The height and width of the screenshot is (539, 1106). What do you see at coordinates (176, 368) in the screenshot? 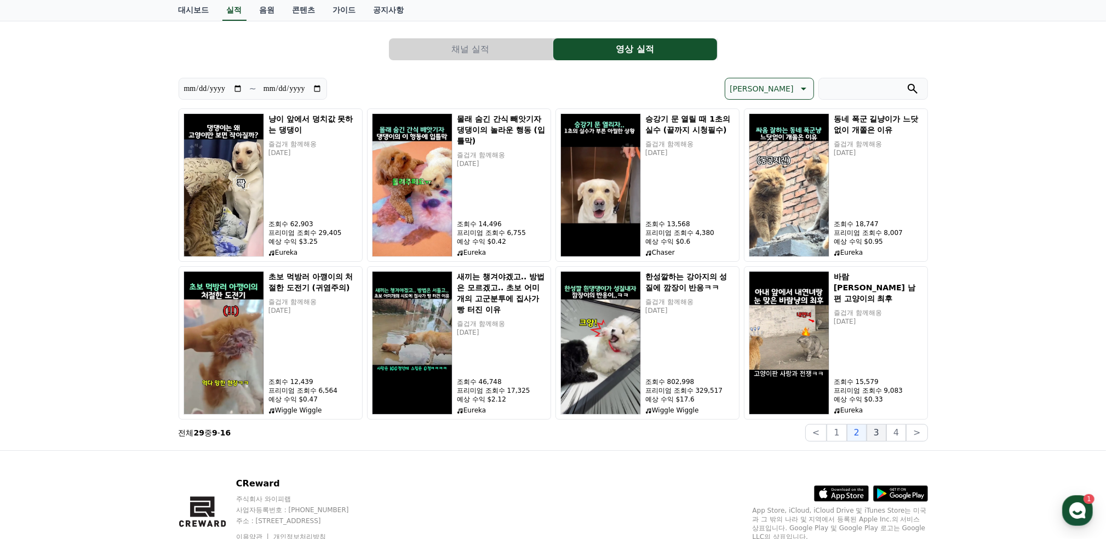
I see `span: 설정` at bounding box center [176, 368].